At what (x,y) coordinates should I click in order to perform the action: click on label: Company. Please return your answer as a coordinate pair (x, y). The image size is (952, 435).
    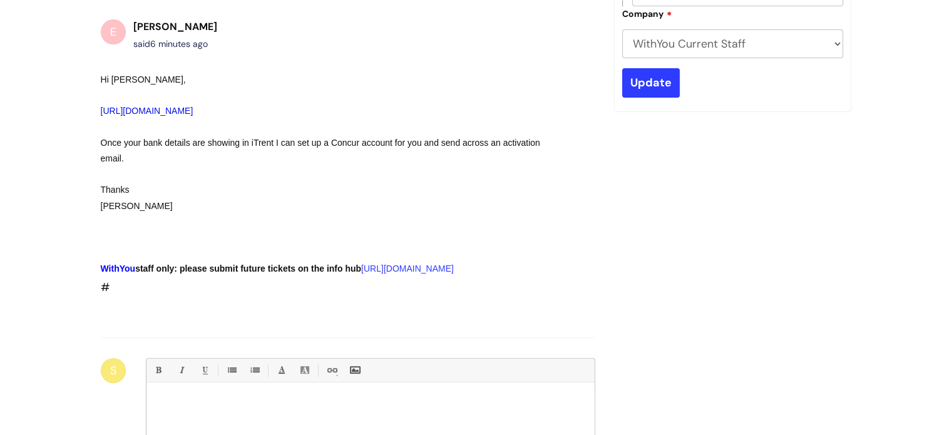
    Looking at the image, I should click on (647, 13).